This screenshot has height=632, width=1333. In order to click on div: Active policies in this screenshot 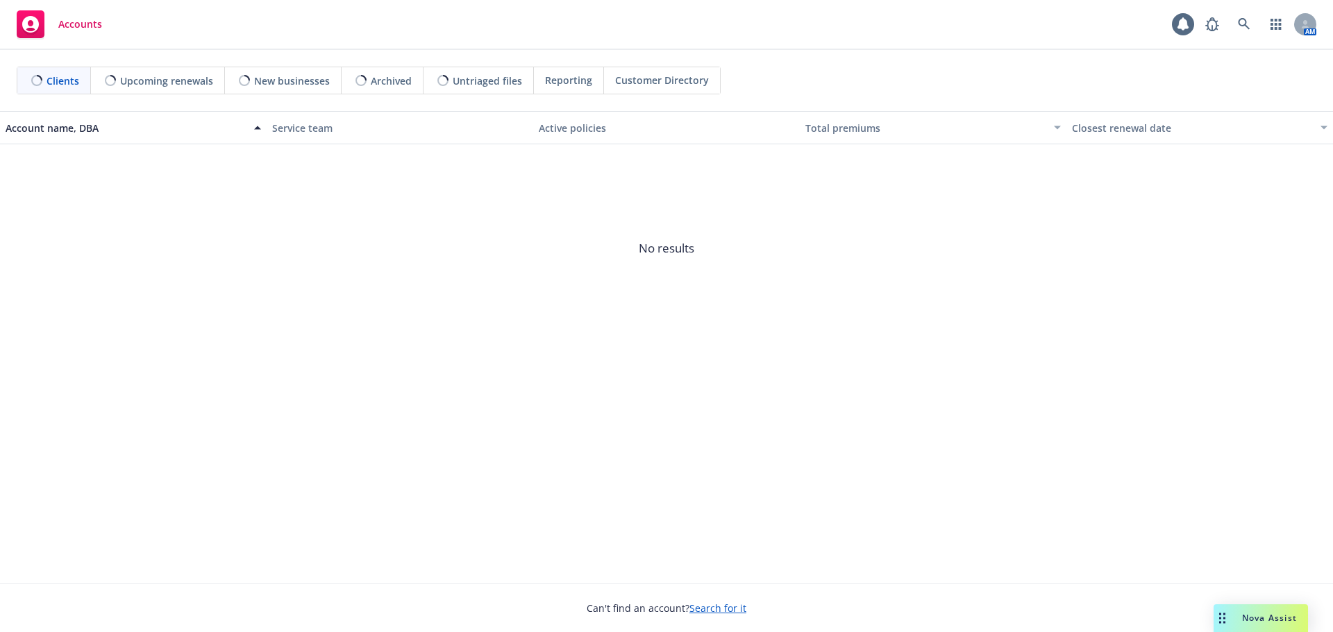, I will do `click(666, 128)`.